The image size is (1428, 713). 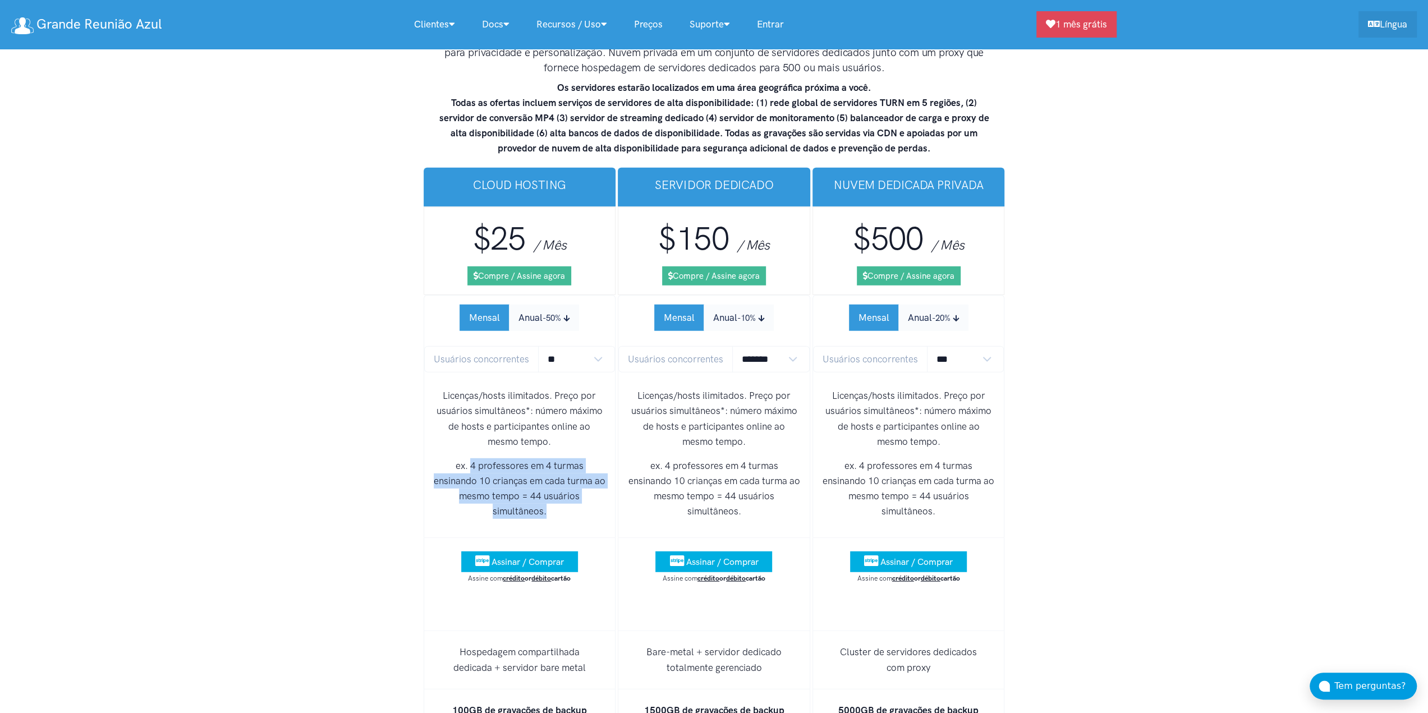 I want to click on button: Anual-10%, so click(x=738, y=318).